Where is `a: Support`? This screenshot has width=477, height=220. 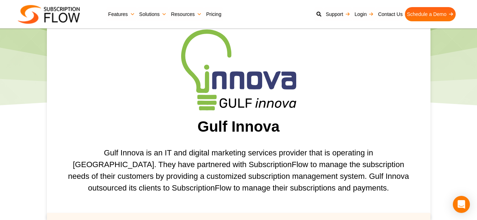 a: Support is located at coordinates (338, 14).